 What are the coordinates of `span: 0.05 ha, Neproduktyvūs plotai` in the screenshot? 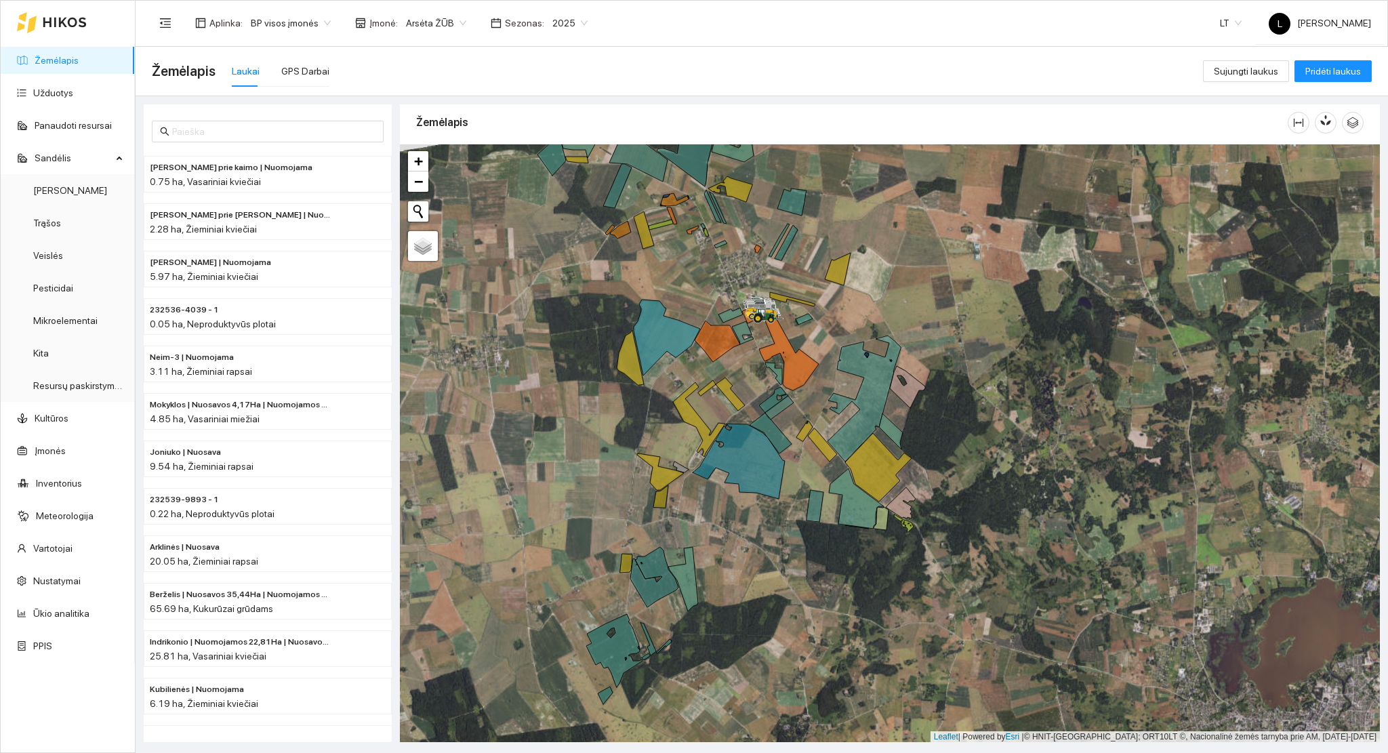 It's located at (213, 324).